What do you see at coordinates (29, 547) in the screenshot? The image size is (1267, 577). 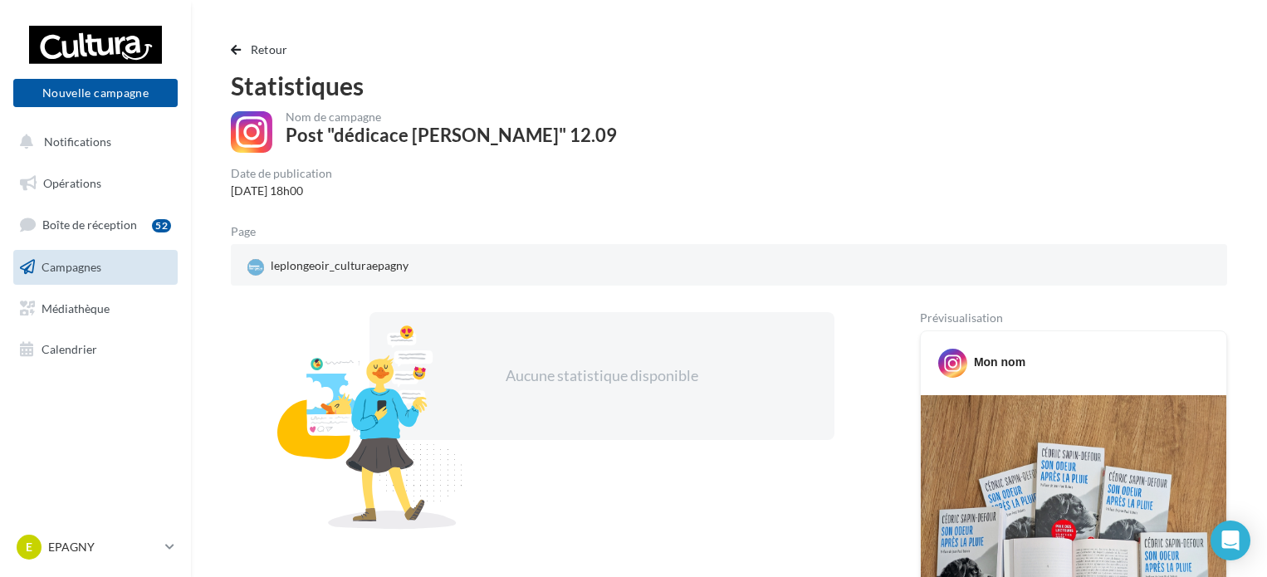 I see `span: E` at bounding box center [29, 547].